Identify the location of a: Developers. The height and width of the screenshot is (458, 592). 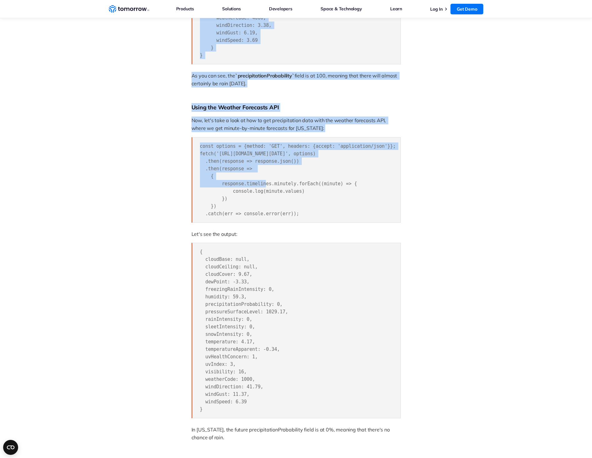
(280, 9).